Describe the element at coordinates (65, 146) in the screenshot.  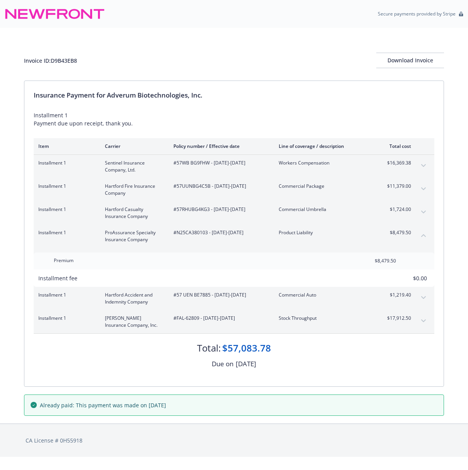
I see `div: Item` at that location.